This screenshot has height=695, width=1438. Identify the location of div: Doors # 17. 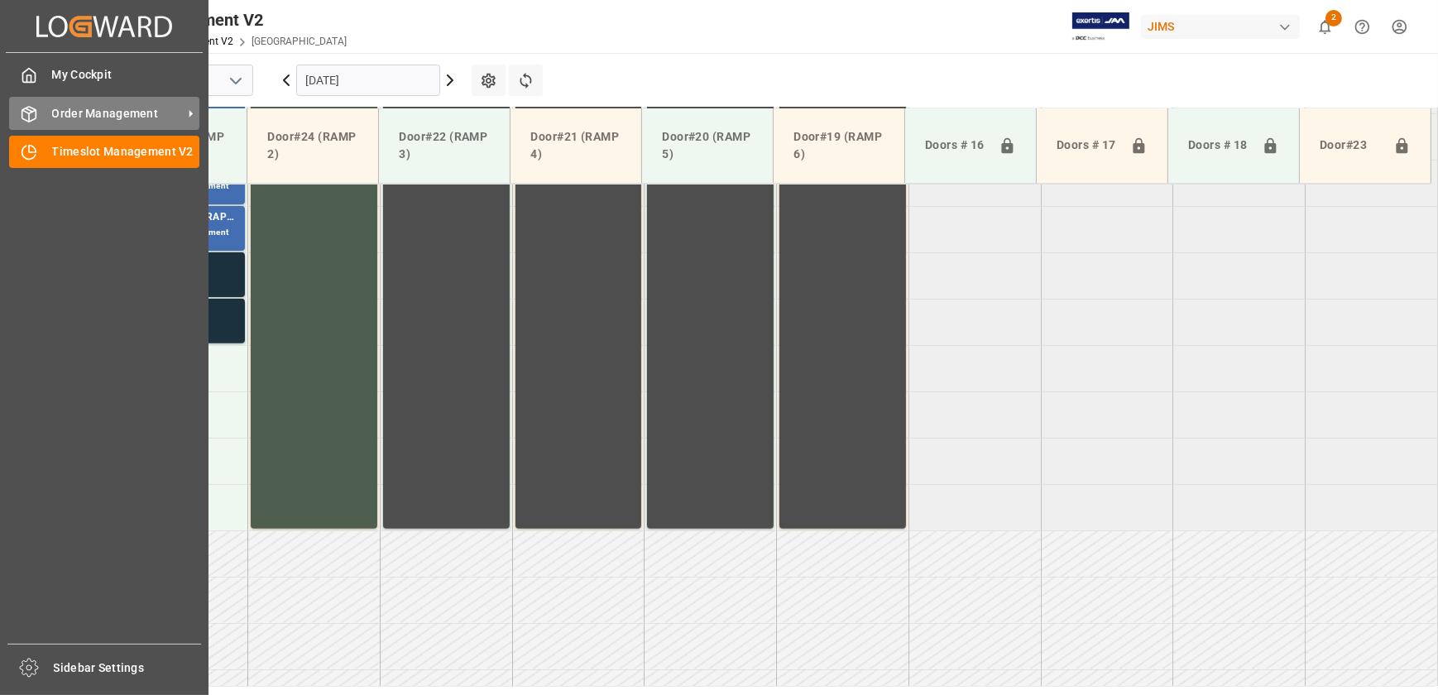
(1086, 146).